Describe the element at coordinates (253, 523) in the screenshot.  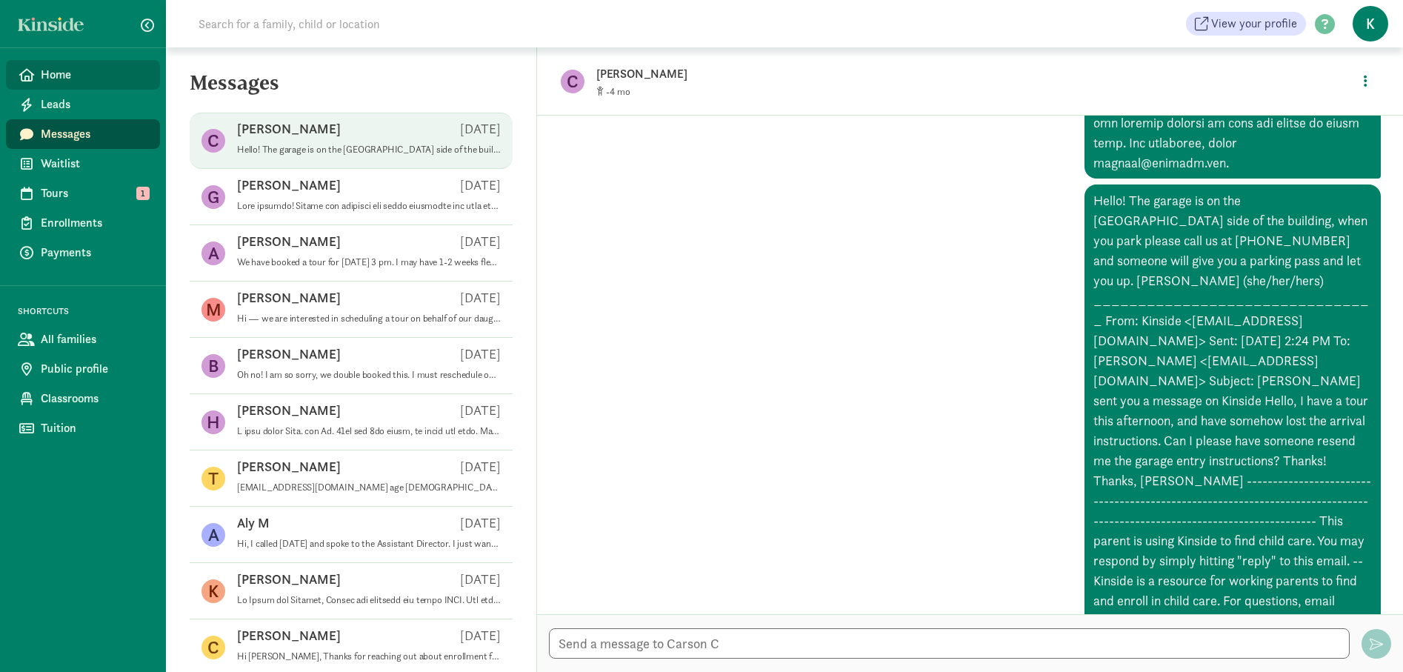
I see `p: Aly M` at that location.